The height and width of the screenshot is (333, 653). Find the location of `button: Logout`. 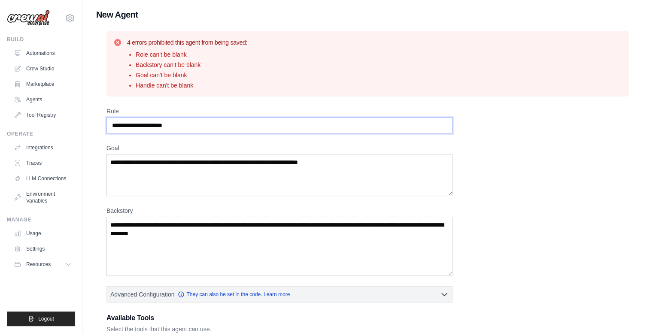

button: Logout is located at coordinates (41, 319).